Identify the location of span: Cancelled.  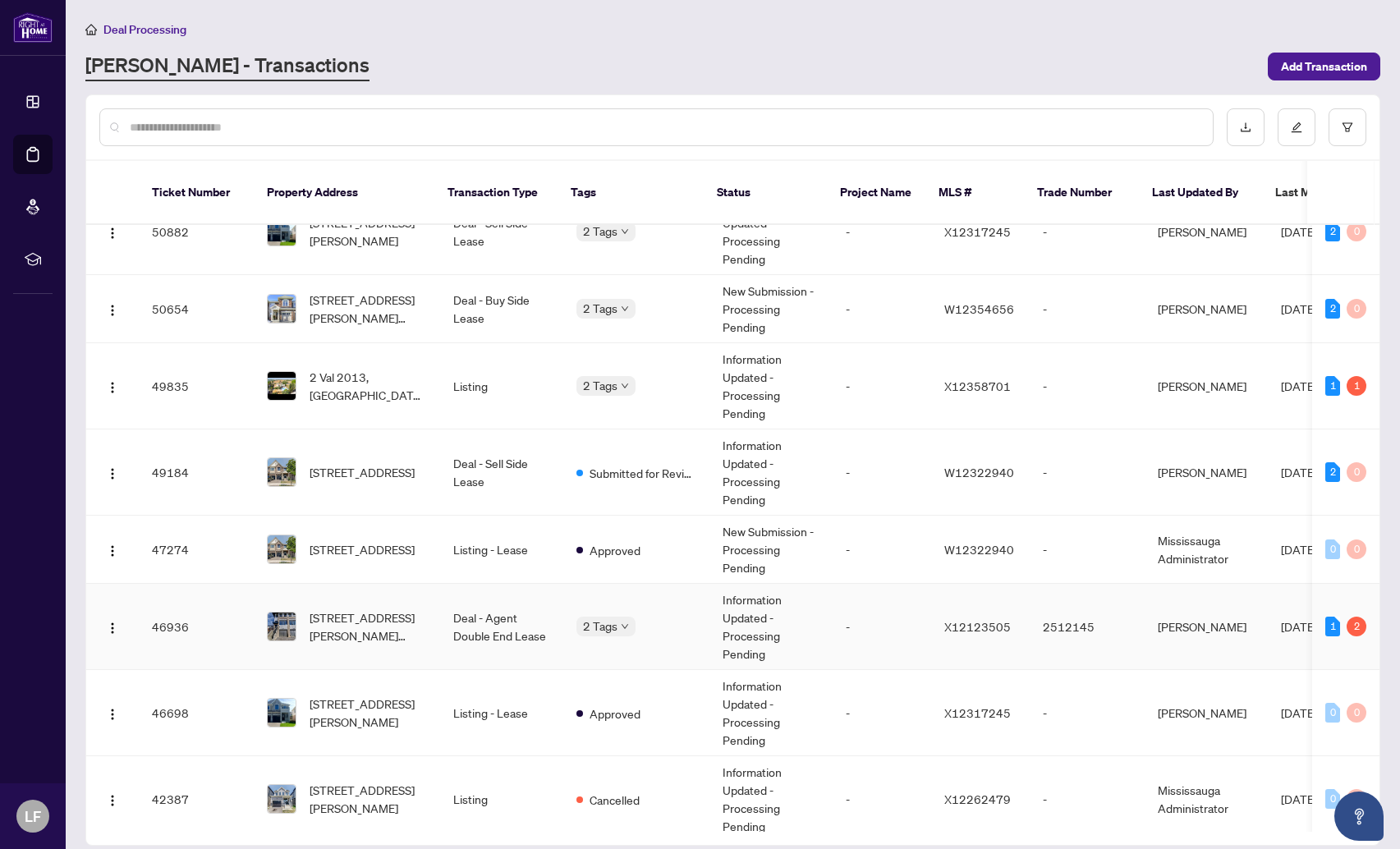
(615, 799).